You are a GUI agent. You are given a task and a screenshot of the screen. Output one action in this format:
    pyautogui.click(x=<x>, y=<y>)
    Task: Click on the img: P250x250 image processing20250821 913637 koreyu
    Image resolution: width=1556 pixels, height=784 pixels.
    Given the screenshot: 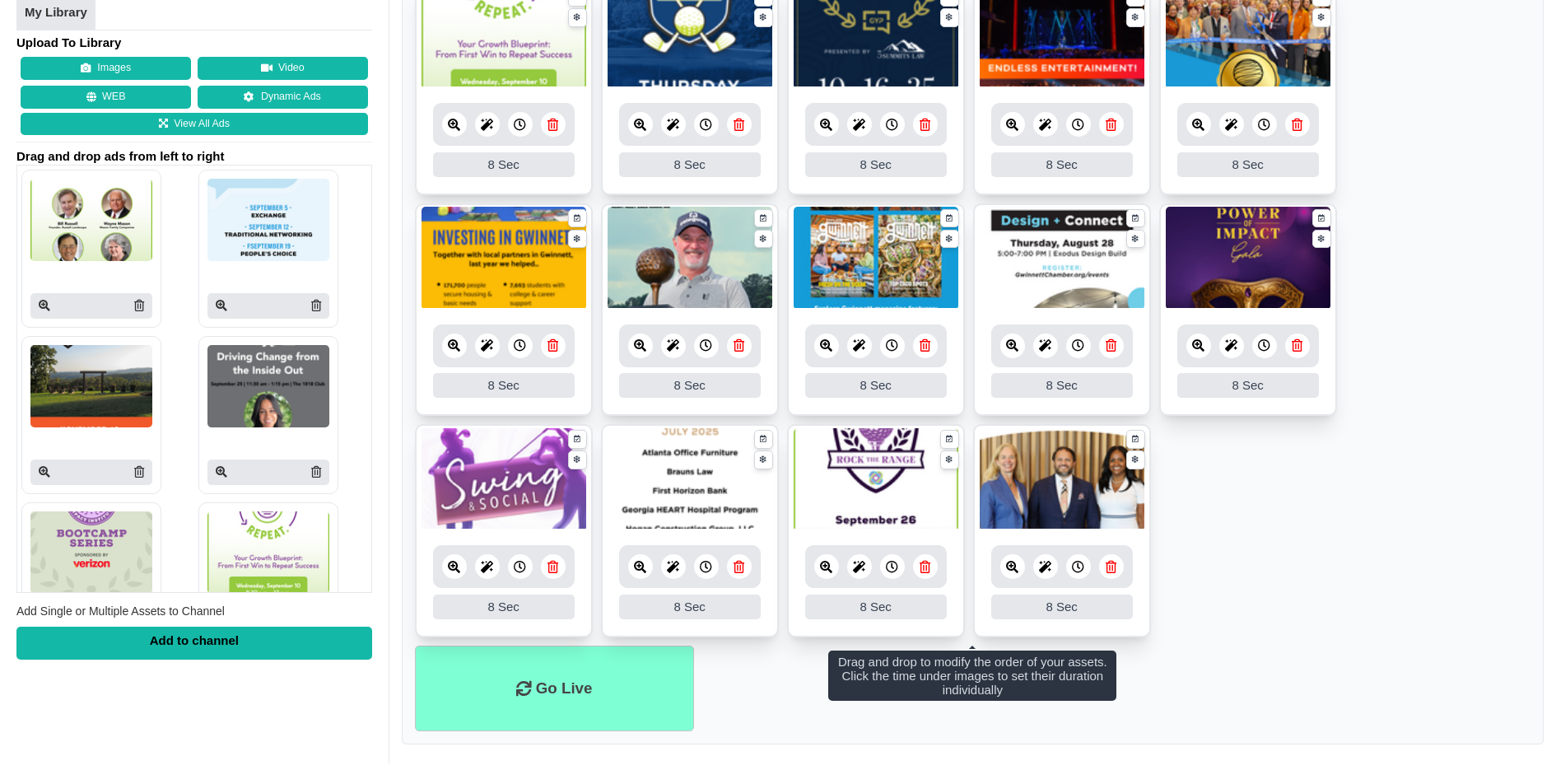 What is the action you would take?
    pyautogui.click(x=268, y=386)
    